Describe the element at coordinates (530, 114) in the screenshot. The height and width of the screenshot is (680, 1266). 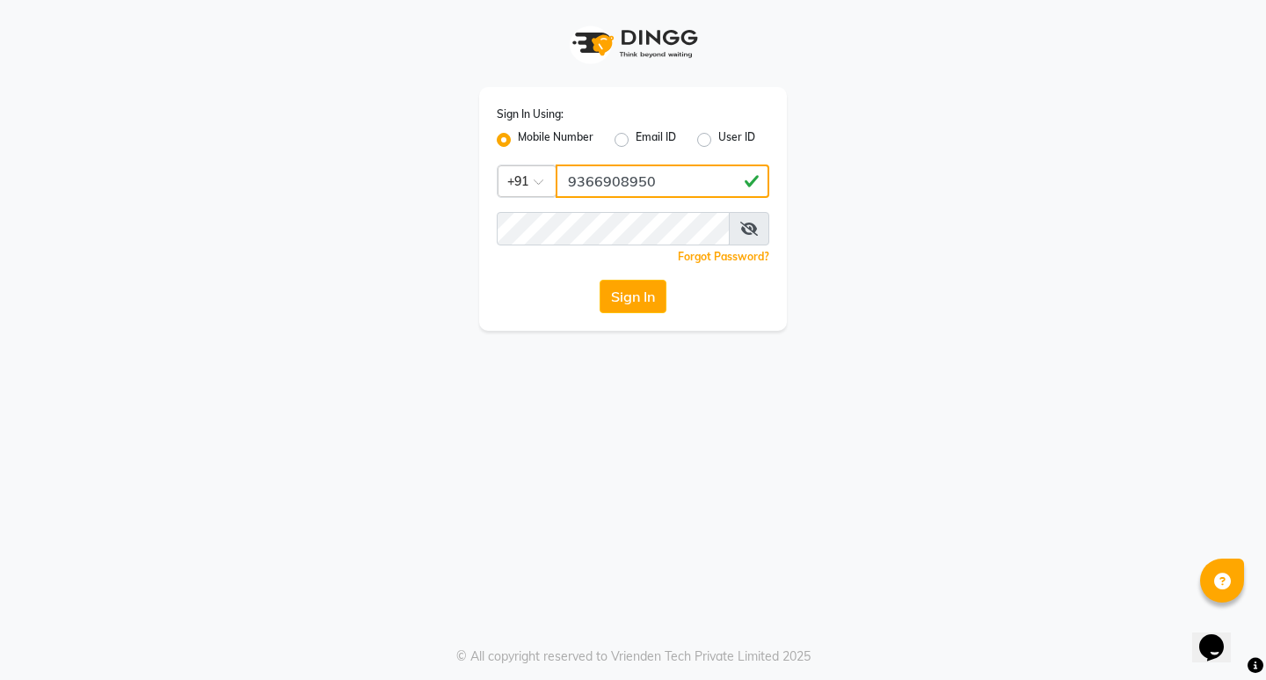
I see `label: Sign In Using:` at that location.